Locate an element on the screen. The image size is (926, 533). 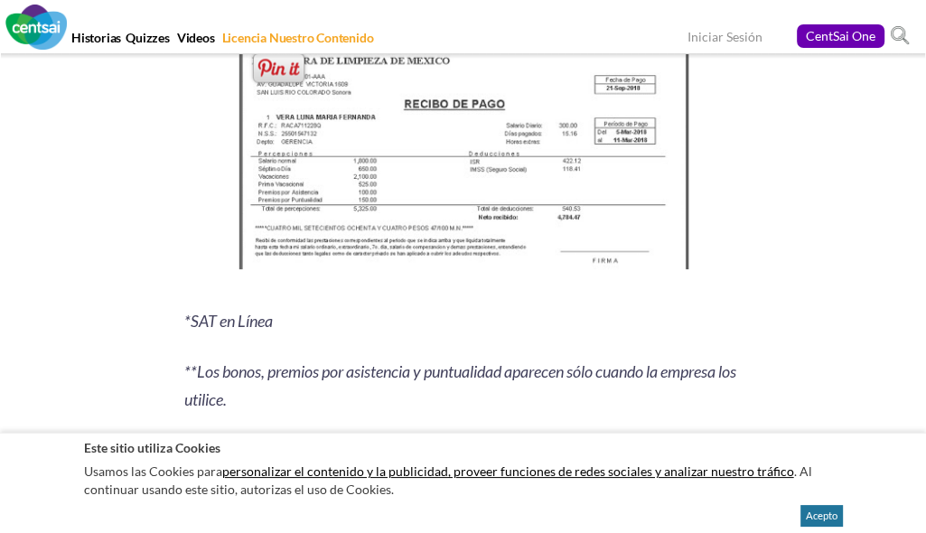
a: Historias is located at coordinates (96, 42).